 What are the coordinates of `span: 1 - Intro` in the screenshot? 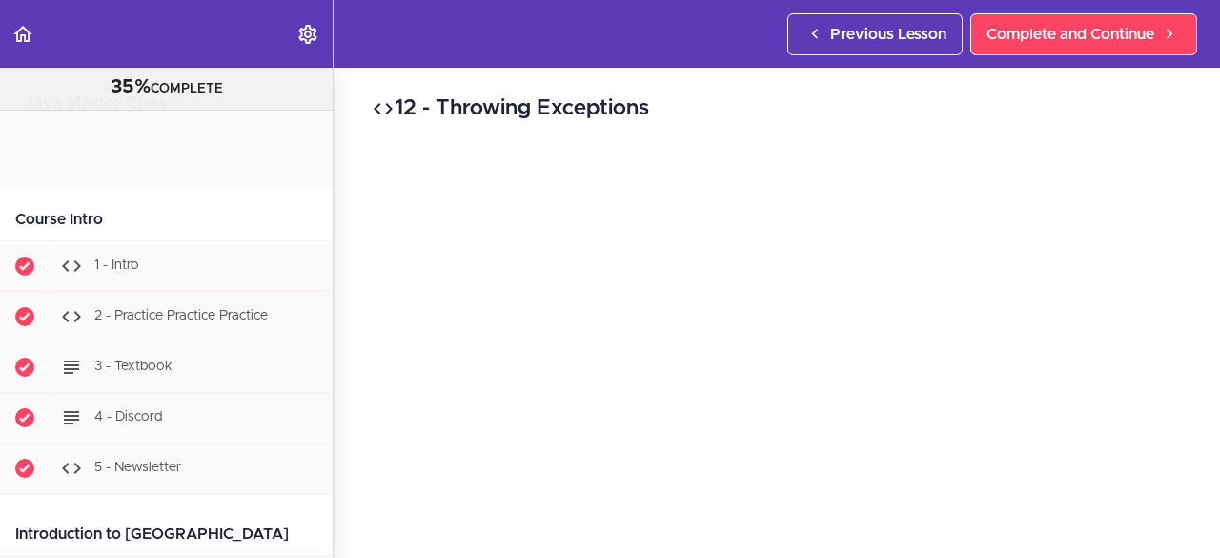 It's located at (116, 265).